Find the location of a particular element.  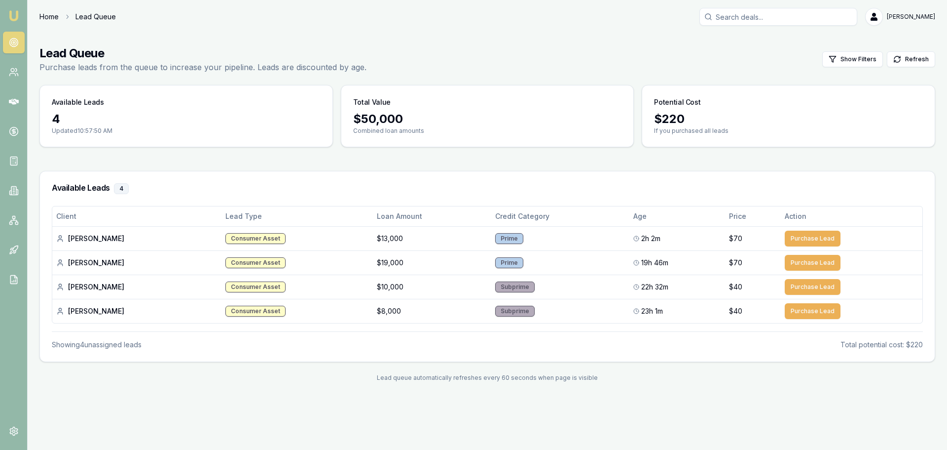

span: Lead Queue is located at coordinates (96, 17).